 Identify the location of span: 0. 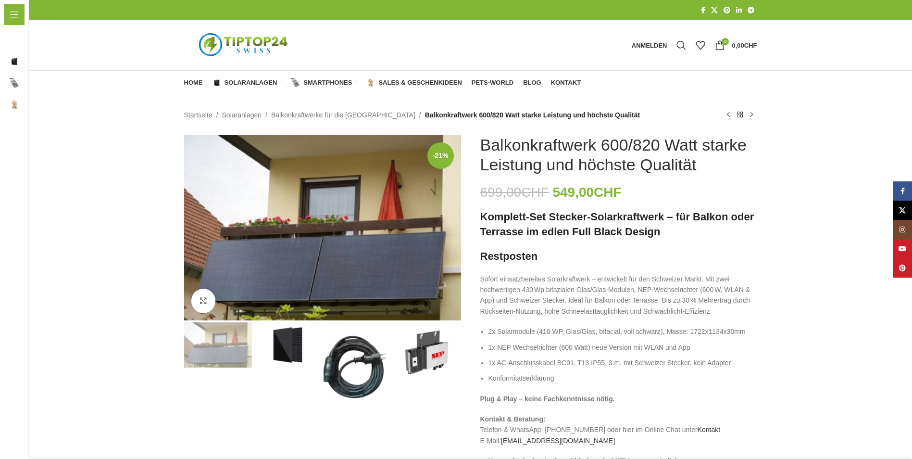
(725, 41).